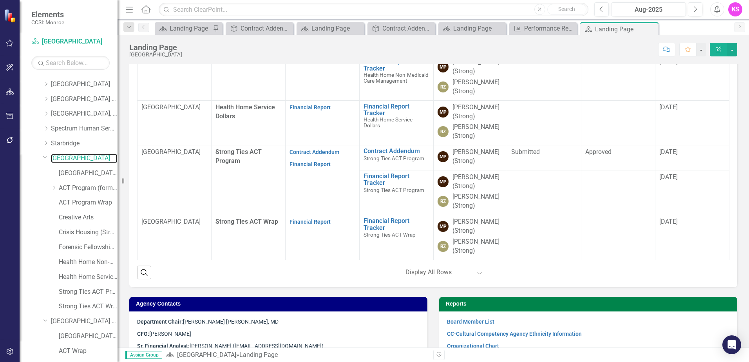 Image resolution: width=749 pixels, height=362 pixels. What do you see at coordinates (549, 28) in the screenshot?
I see `div: Performance Report (Monthly)` at bounding box center [549, 28].